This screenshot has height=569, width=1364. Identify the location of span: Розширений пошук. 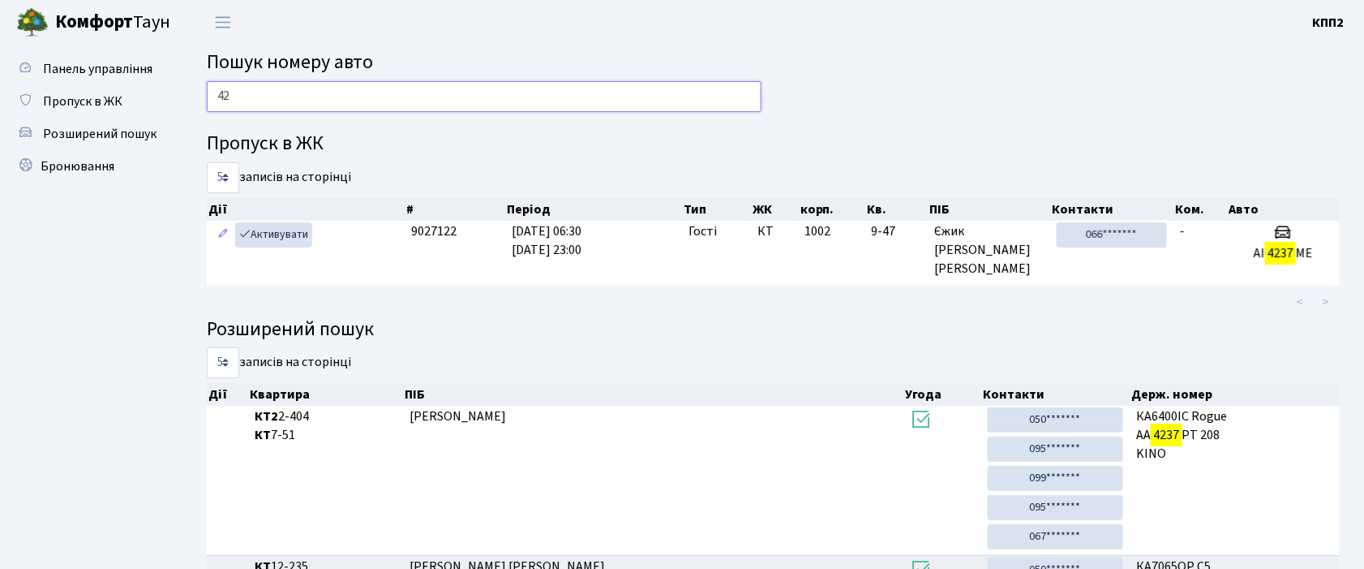
(100, 134).